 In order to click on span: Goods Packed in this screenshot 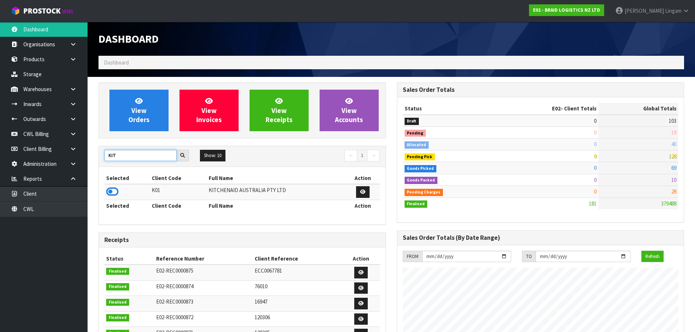, I will do `click(421, 181)`.